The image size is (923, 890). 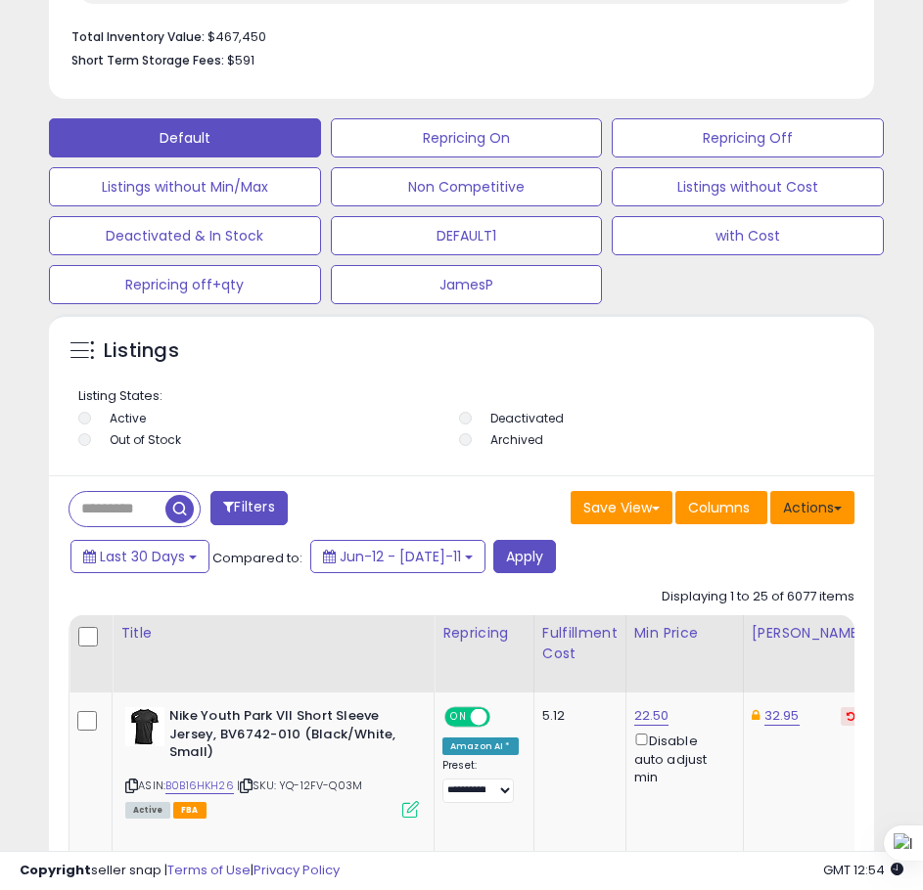 I want to click on button: JamesP, so click(x=467, y=285).